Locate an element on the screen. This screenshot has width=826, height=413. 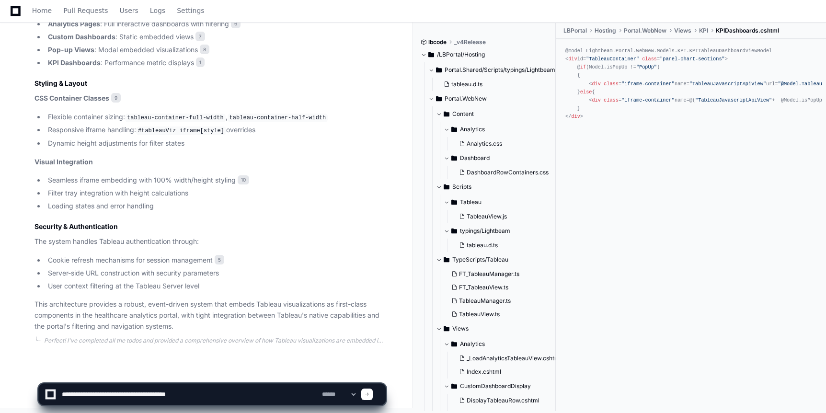
button: Views is located at coordinates (499, 329).